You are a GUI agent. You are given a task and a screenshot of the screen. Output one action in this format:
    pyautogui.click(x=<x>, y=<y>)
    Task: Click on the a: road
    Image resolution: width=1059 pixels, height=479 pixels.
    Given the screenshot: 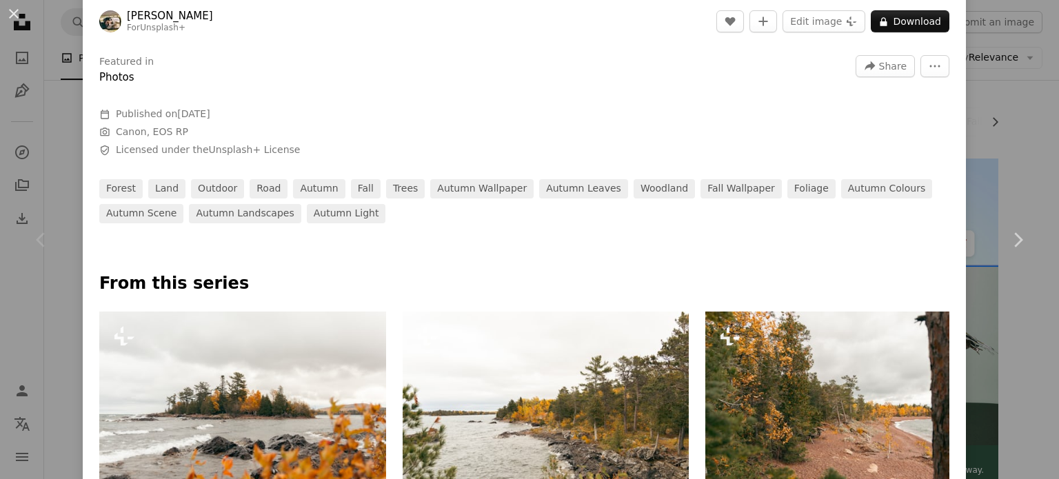 What is the action you would take?
    pyautogui.click(x=268, y=189)
    